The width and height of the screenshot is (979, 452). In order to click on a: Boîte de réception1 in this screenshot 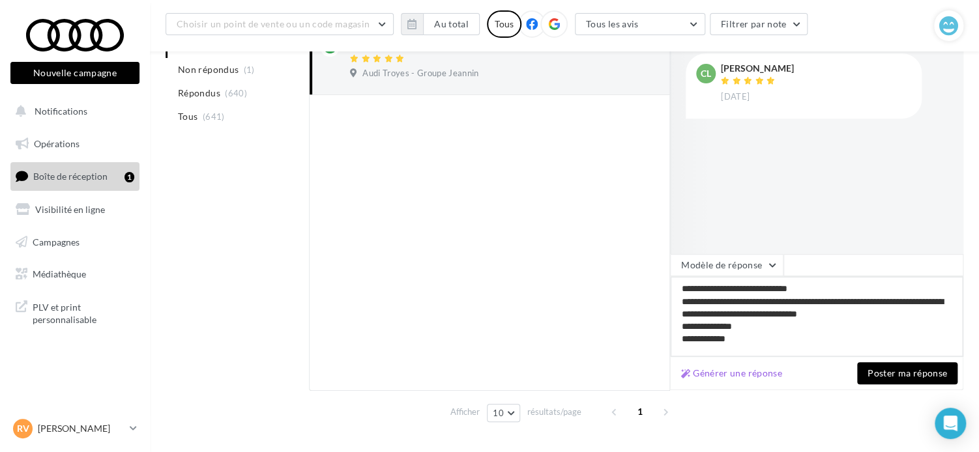, I will do `click(75, 176)`.